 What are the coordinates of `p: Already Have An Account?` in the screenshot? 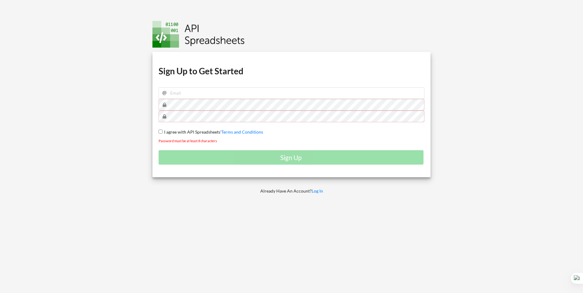 It's located at (291, 191).